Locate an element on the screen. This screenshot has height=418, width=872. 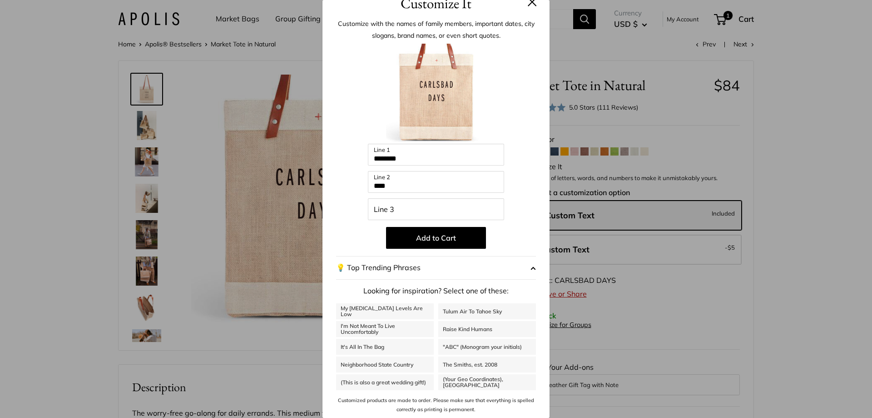
p: Customize with the names of family members, important dates, city slogans, brand names, or even s... is located at coordinates (436, 30).